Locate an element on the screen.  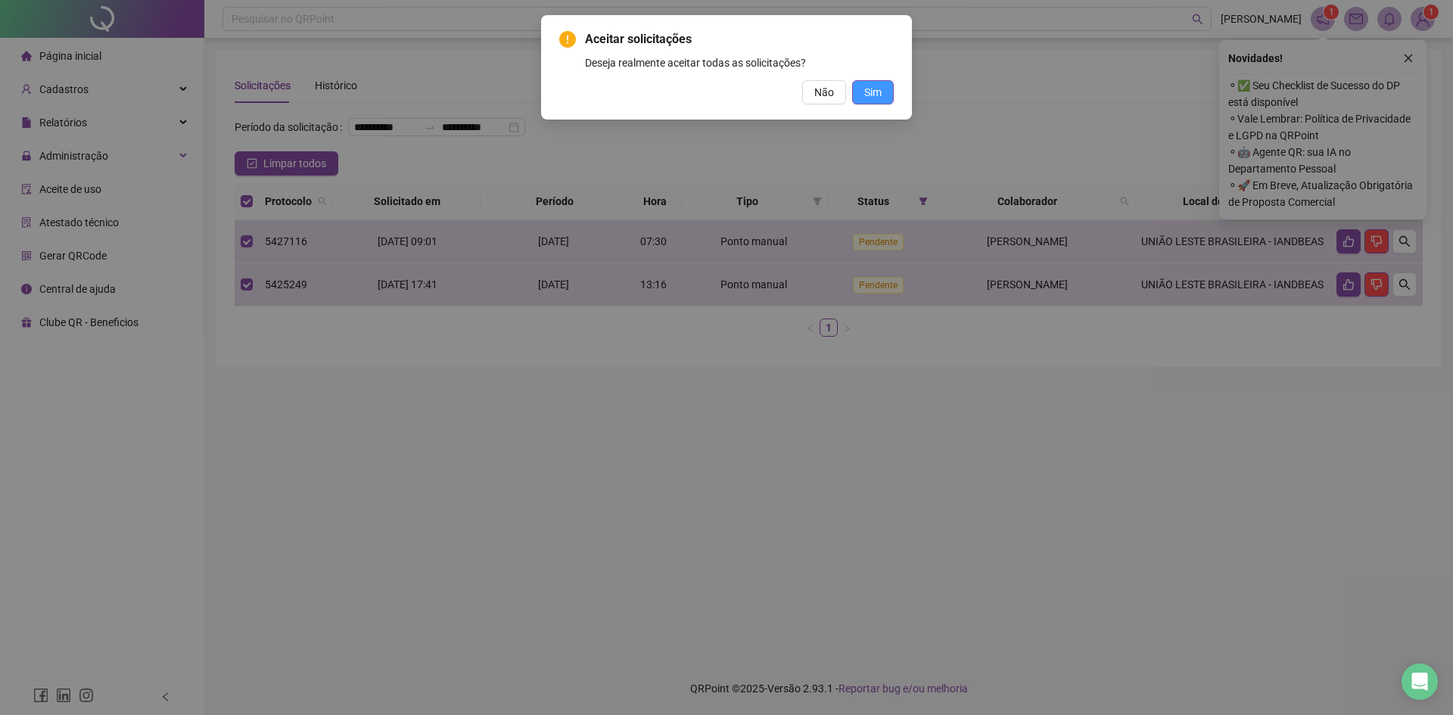
span: exclamation-circle is located at coordinates (568, 39).